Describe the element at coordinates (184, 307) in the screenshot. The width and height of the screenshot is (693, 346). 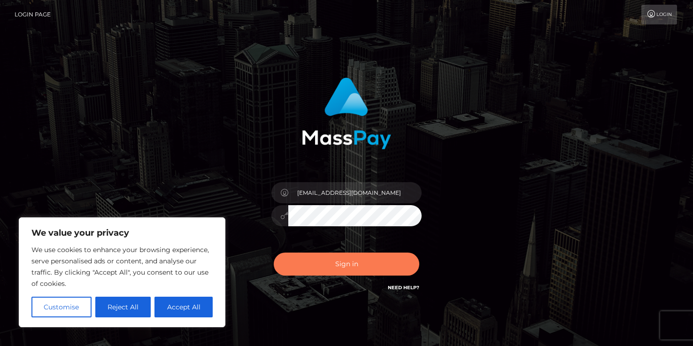
I see `button: Accept All` at that location.